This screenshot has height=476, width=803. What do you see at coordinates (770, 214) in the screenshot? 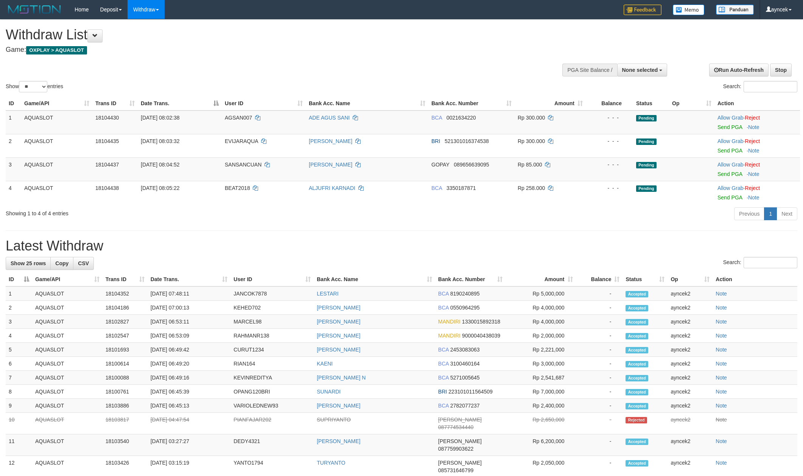
I see `a: 1` at bounding box center [770, 214].